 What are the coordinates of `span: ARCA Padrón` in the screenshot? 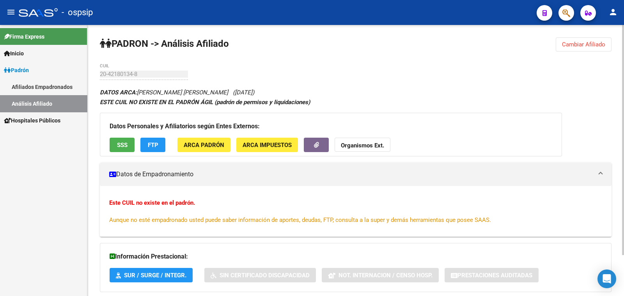 It's located at (204, 145).